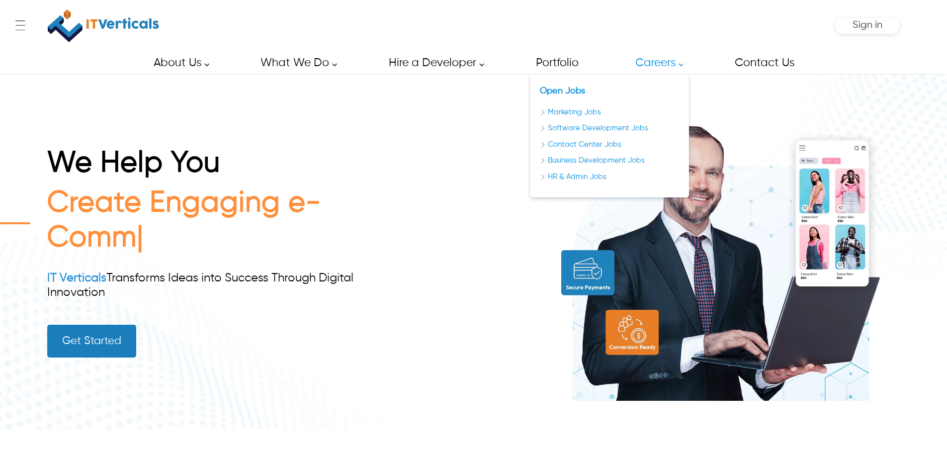 This screenshot has height=457, width=947. What do you see at coordinates (178, 63) in the screenshot?
I see `a: About Us` at bounding box center [178, 63].